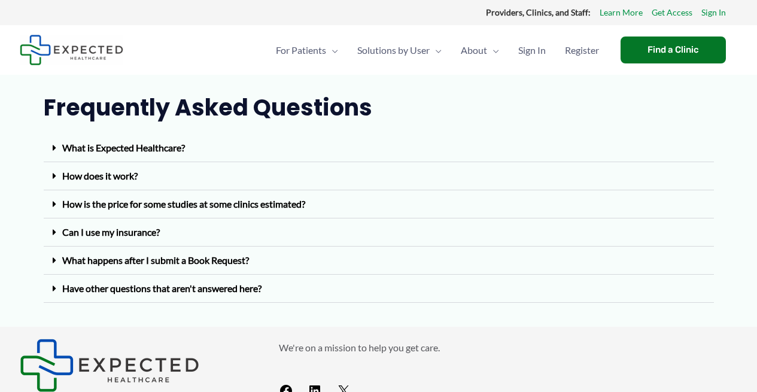 The height and width of the screenshot is (392, 757). I want to click on span: For Patients, so click(301, 50).